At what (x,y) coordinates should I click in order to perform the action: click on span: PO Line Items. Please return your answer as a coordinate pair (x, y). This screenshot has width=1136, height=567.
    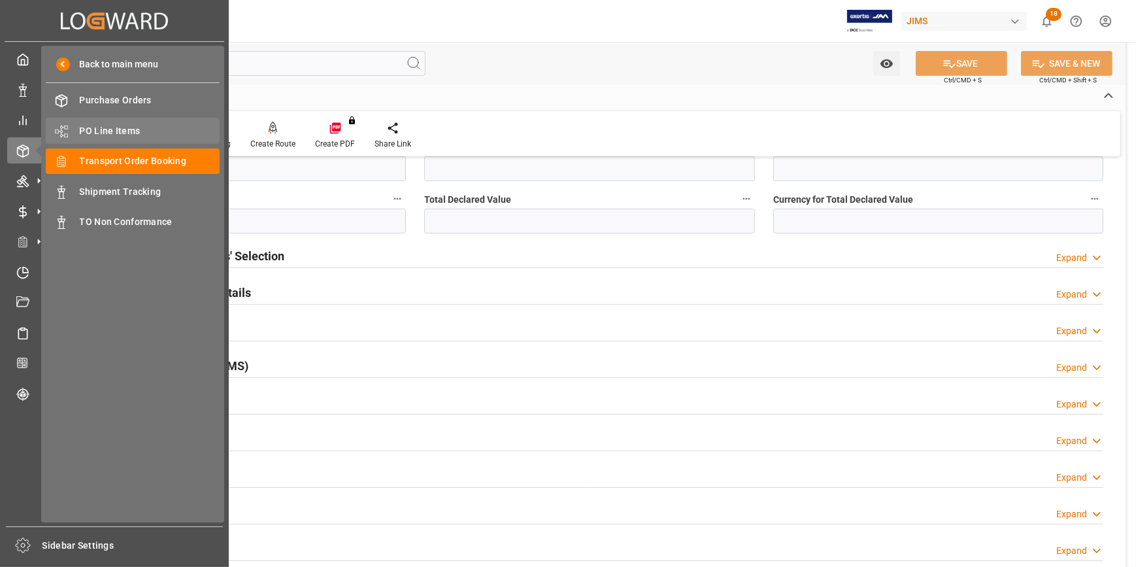
    Looking at the image, I should click on (150, 131).